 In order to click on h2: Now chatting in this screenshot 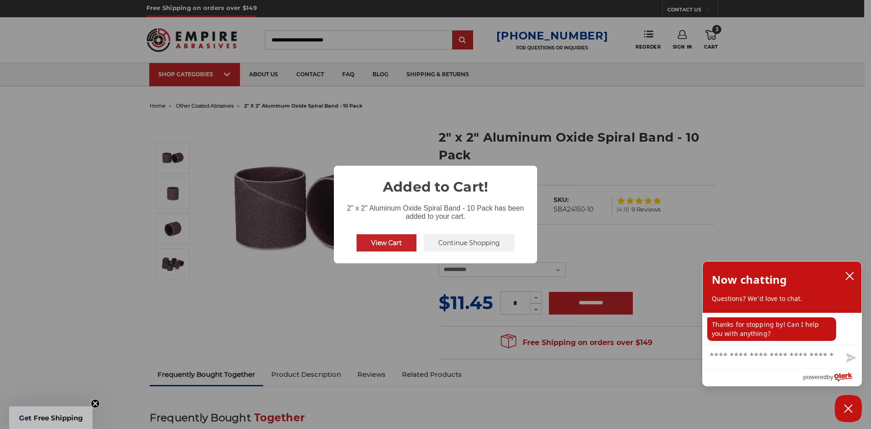, I will do `click(749, 279)`.